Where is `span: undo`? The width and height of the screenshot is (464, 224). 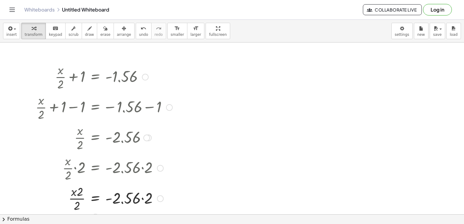 span: undo is located at coordinates (144, 35).